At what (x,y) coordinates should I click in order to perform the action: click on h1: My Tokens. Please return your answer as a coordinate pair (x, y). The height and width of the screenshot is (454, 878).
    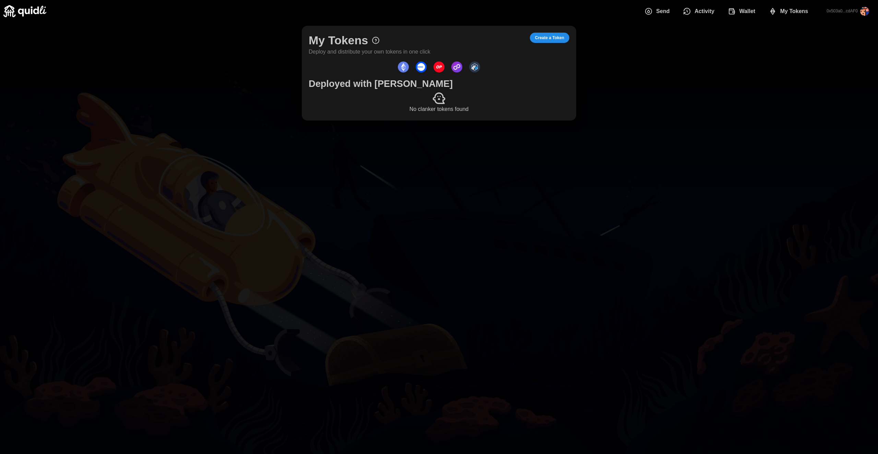
    Looking at the image, I should click on (338, 40).